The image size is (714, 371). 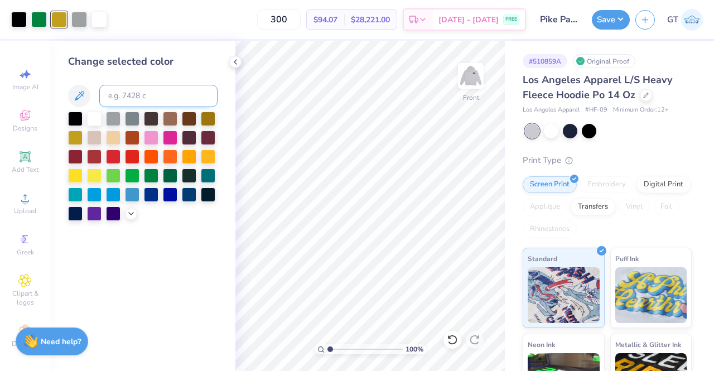 What do you see at coordinates (641, 110) in the screenshot?
I see `span: Minimum Order: 12 +` at bounding box center [641, 110].